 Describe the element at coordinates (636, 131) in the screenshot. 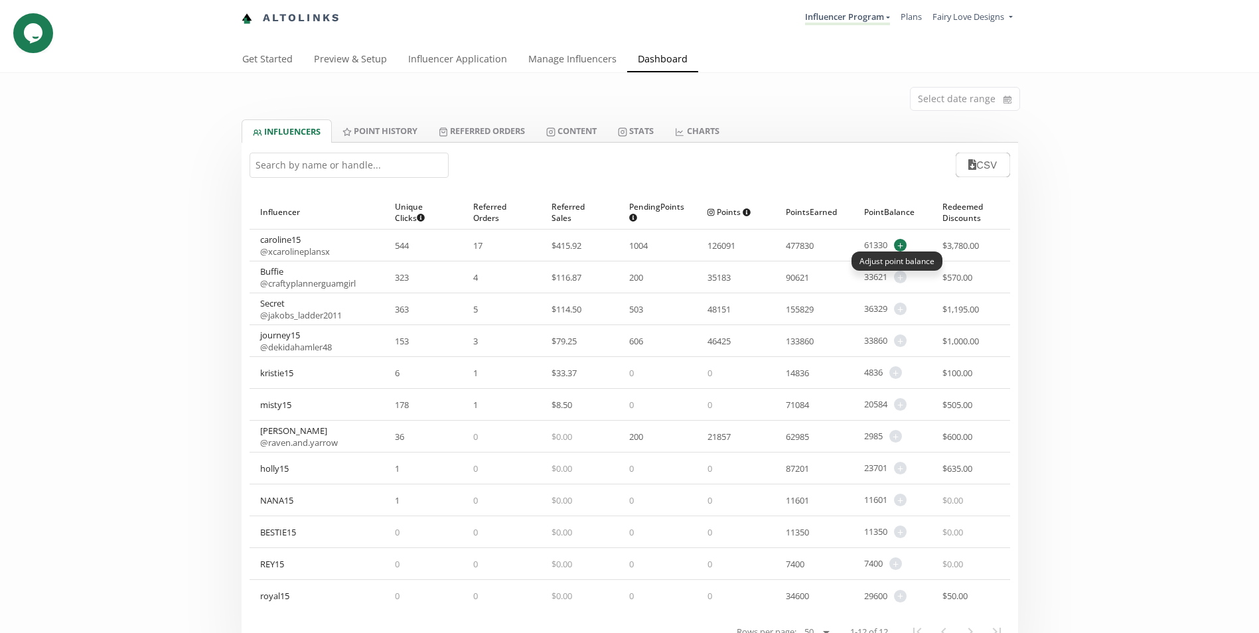

I see `a: Stats` at that location.